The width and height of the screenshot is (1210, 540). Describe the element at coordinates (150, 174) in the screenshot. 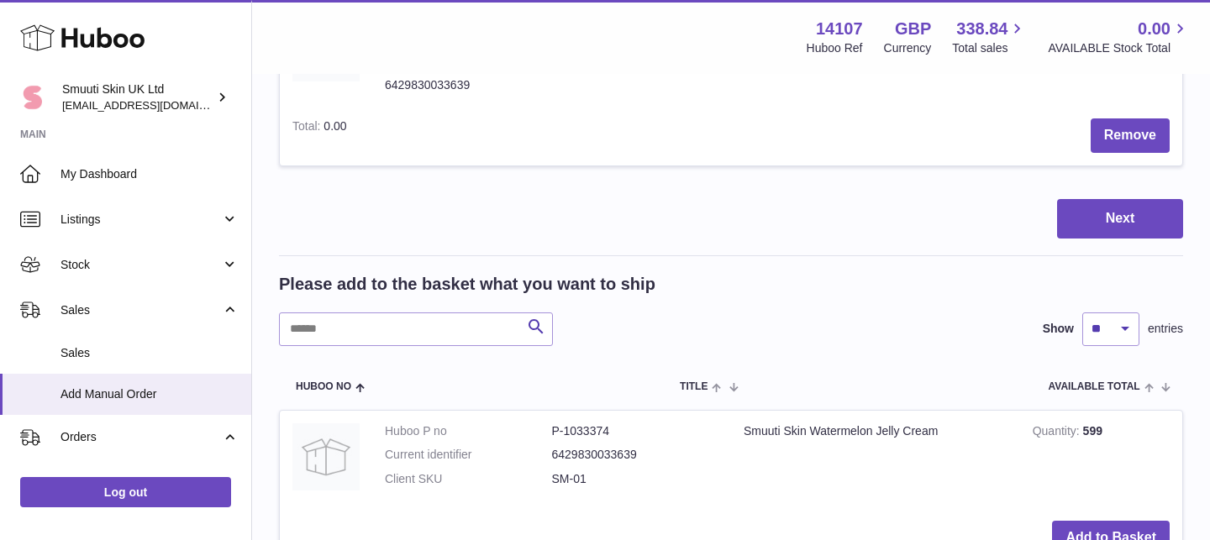

I see `span: My Dashboard` at that location.